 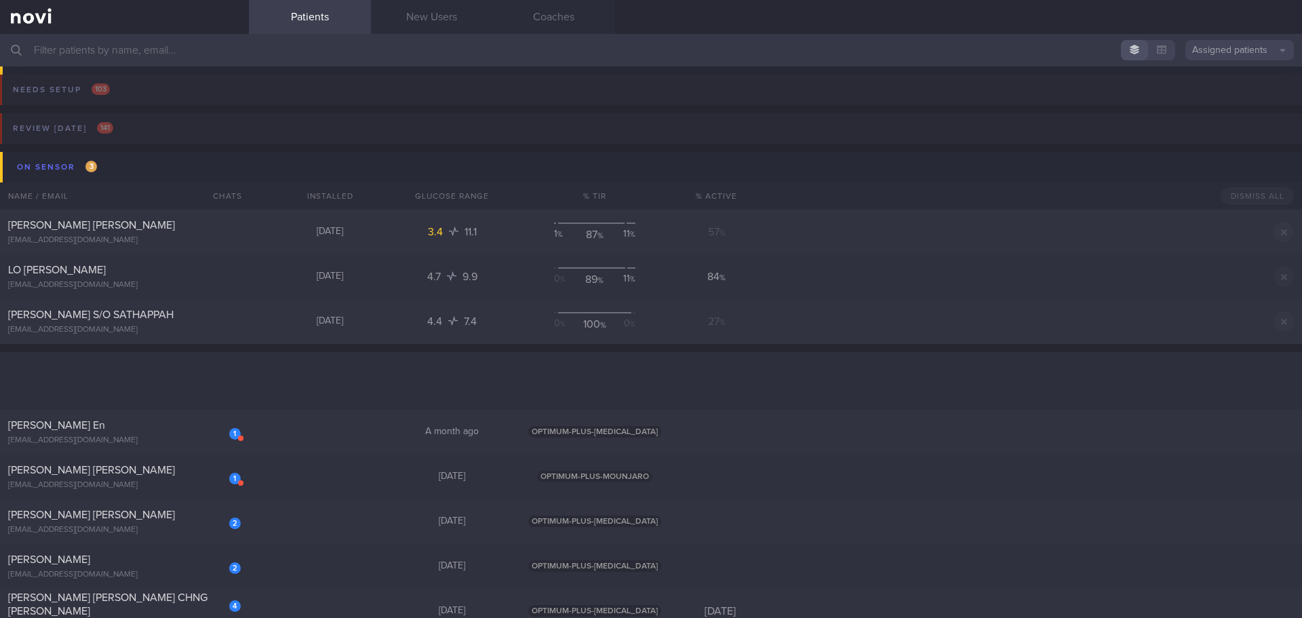 What do you see at coordinates (1240, 50) in the screenshot?
I see `button: Assigned patients` at bounding box center [1240, 50].